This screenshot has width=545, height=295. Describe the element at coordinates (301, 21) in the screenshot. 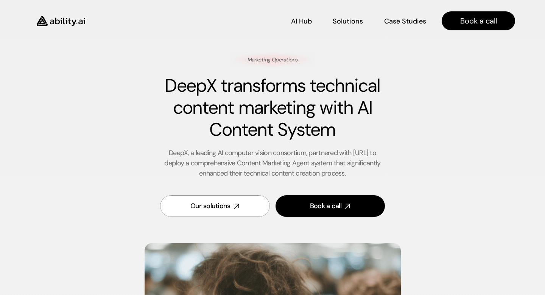

I see `a: AI Hub` at that location.